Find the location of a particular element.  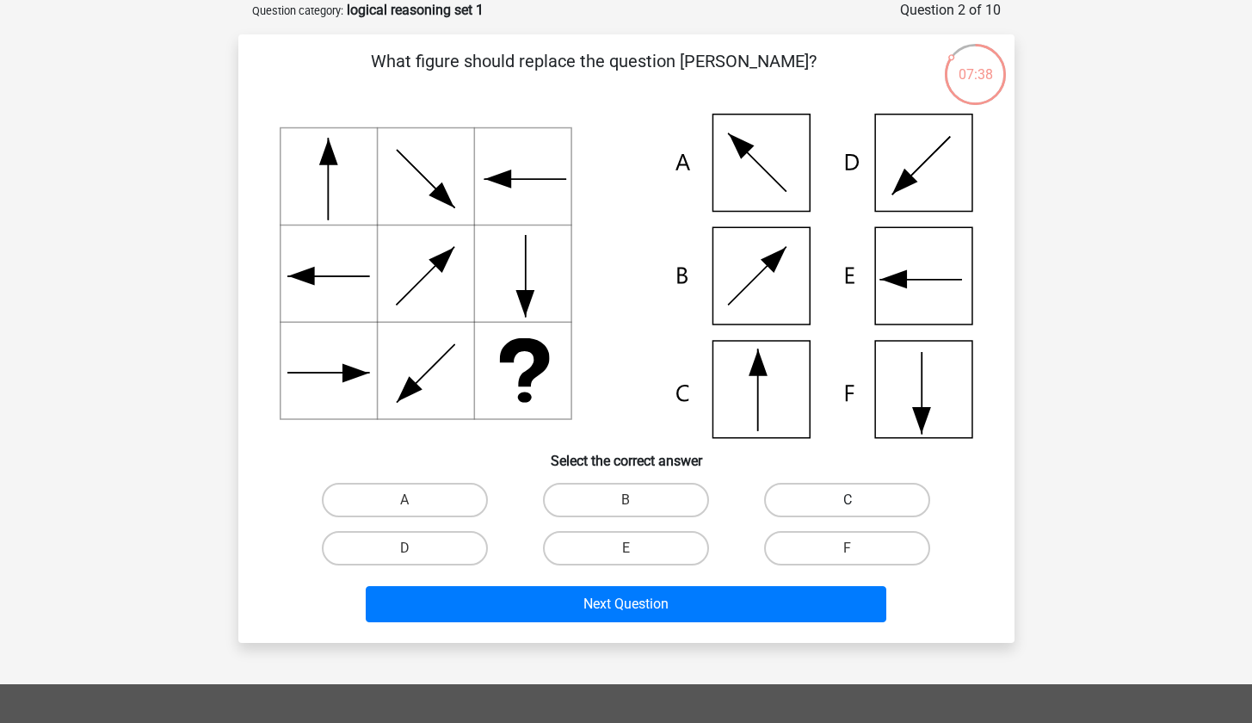

small: Question category: is located at coordinates (298, 10).